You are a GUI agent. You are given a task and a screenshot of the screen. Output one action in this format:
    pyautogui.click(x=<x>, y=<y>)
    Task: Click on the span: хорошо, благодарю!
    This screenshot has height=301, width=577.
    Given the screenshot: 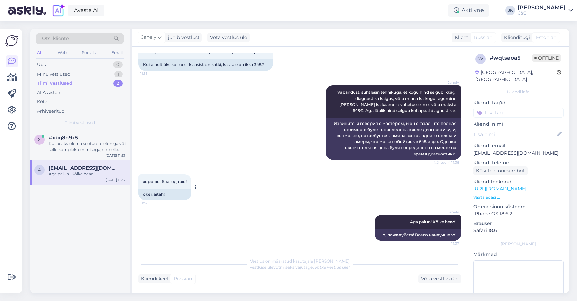 What is the action you would take?
    pyautogui.click(x=165, y=181)
    